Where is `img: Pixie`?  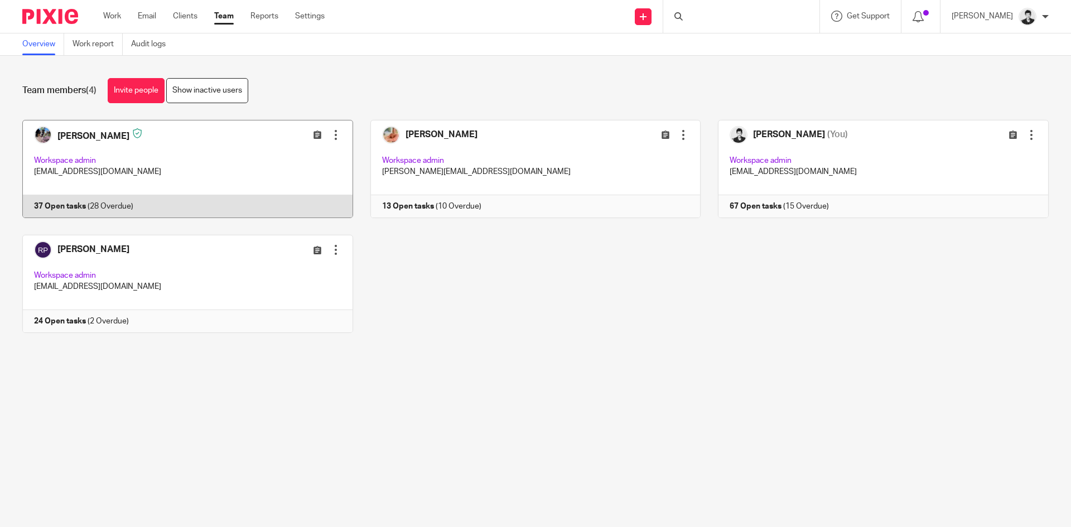
img: Pixie is located at coordinates (50, 16).